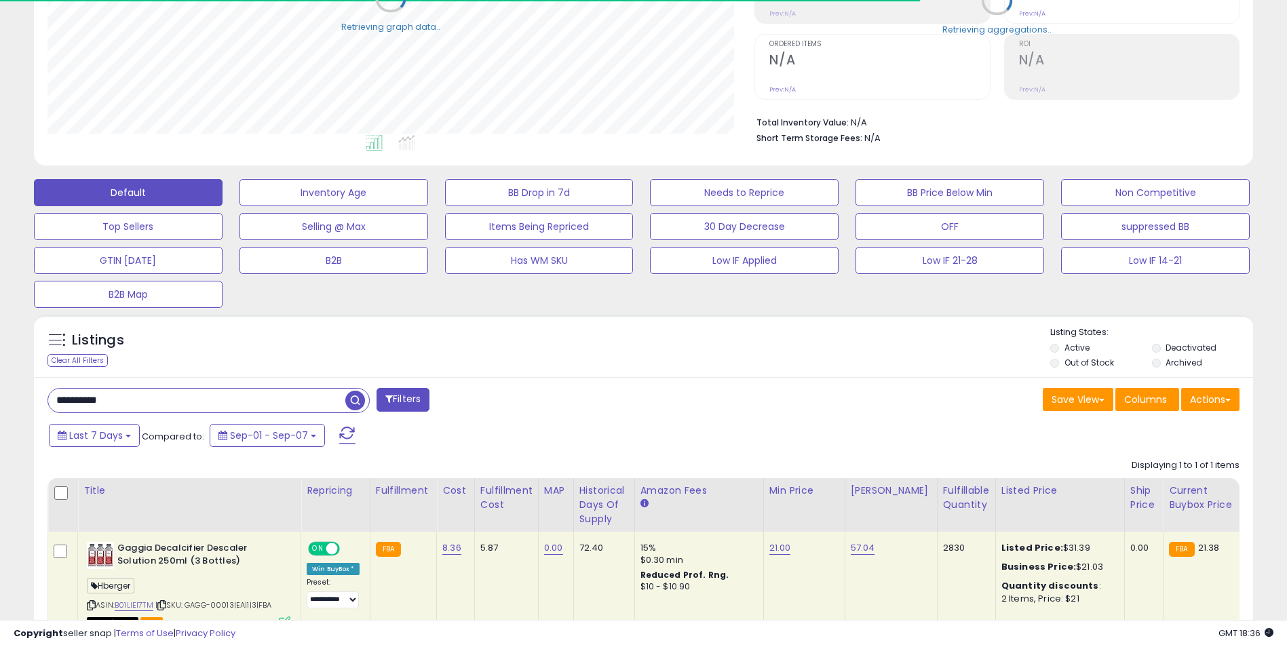 The height and width of the screenshot is (647, 1287). I want to click on div: Fulfillable Quantity, so click(966, 498).